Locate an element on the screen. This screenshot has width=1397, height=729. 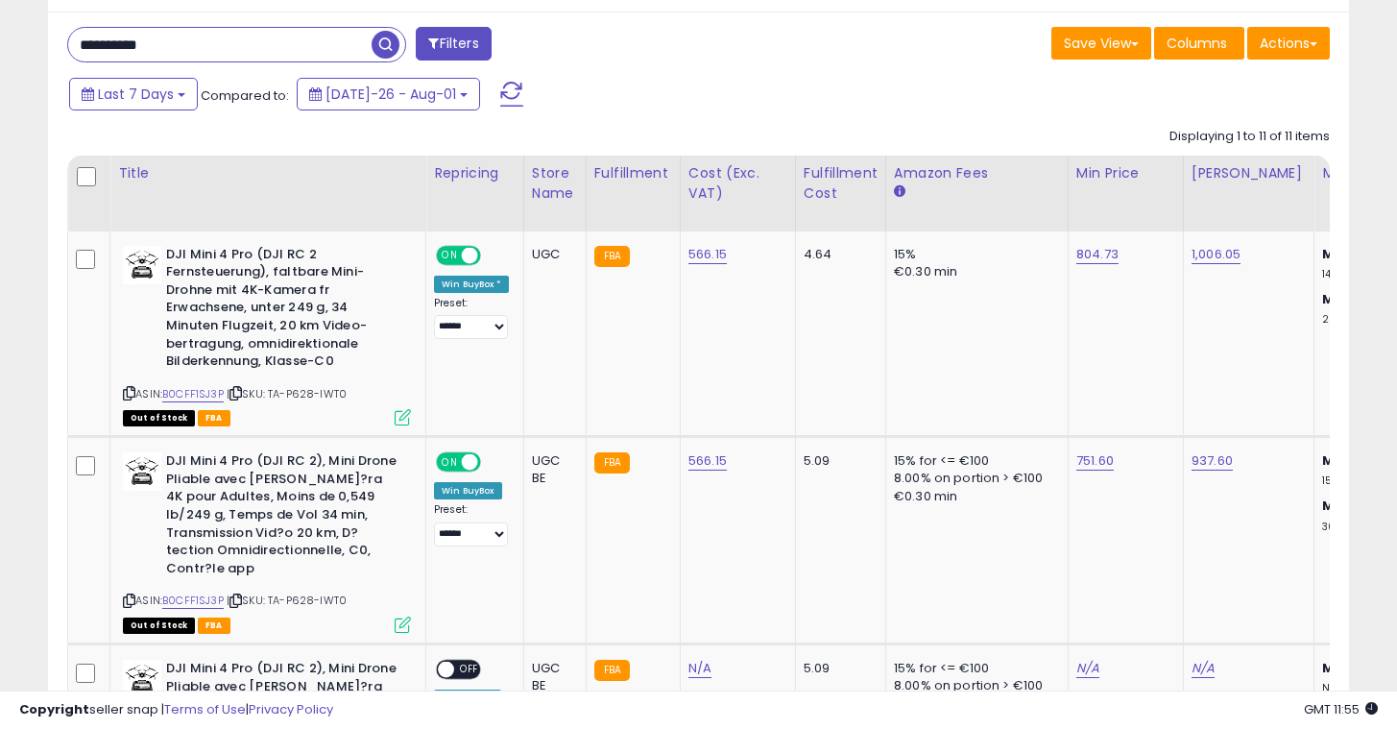
div: Cost (Exc. VAT) is located at coordinates (737, 183).